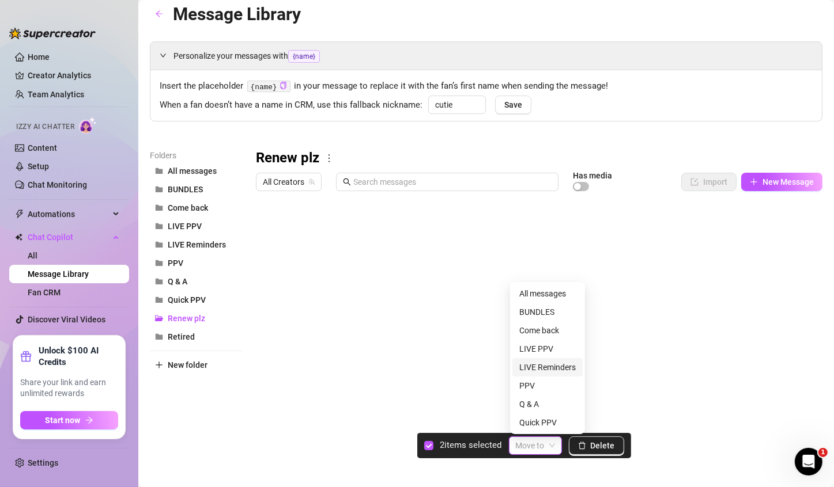  Describe the element at coordinates (57, 185) in the screenshot. I see `a: Chat Monitoring` at that location.